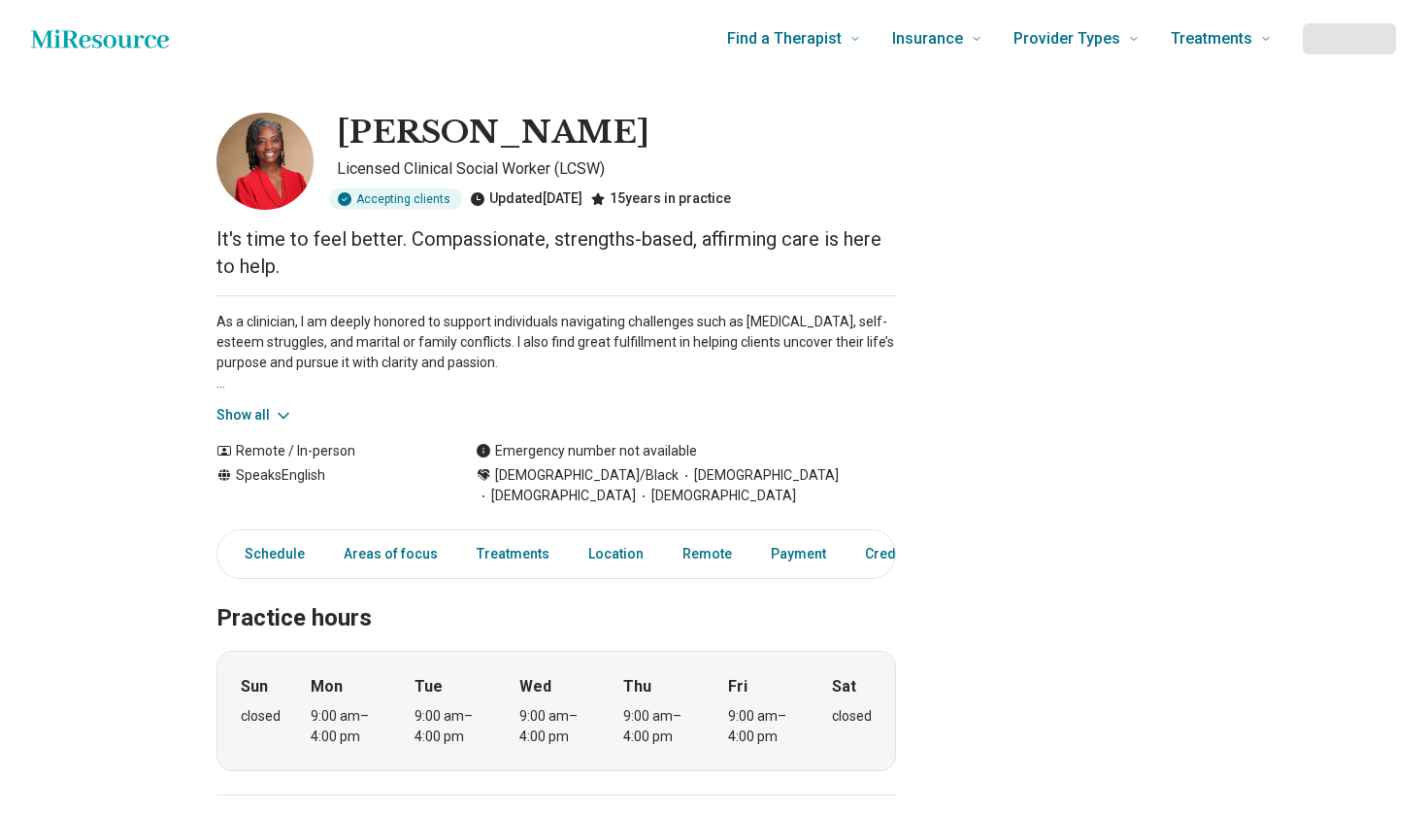 The height and width of the screenshot is (815, 1427). Describe the element at coordinates (556, 711) in the screenshot. I see `div: When does the program meet?` at that location.